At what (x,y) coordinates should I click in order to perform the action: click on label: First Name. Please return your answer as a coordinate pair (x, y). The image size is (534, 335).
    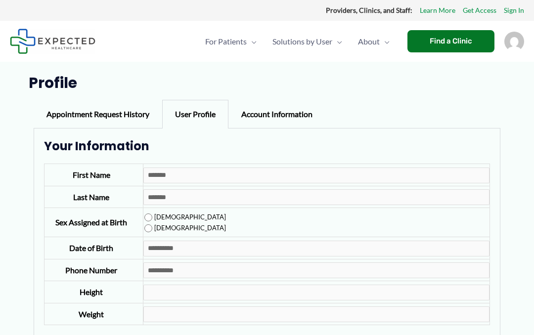
    Looking at the image, I should click on (92, 175).